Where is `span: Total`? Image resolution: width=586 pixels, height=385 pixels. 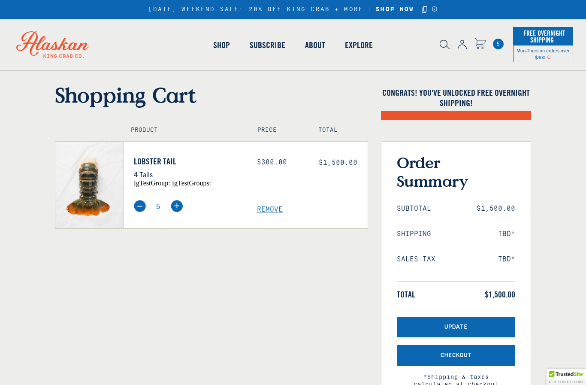 span: Total is located at coordinates (406, 294).